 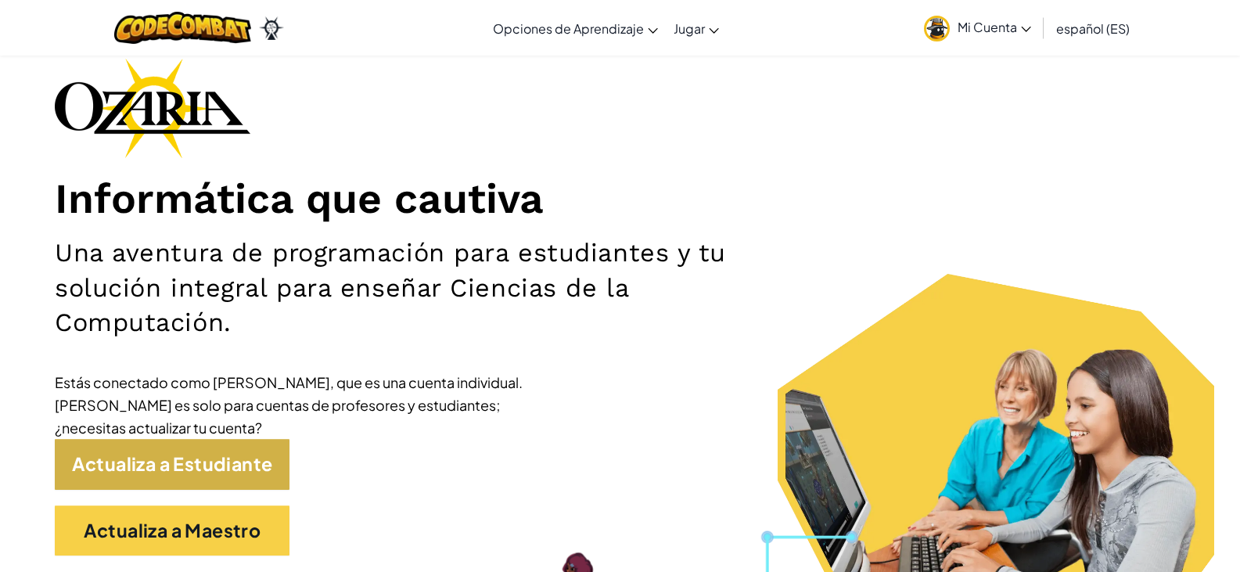 I want to click on a: Jugar, so click(x=696, y=28).